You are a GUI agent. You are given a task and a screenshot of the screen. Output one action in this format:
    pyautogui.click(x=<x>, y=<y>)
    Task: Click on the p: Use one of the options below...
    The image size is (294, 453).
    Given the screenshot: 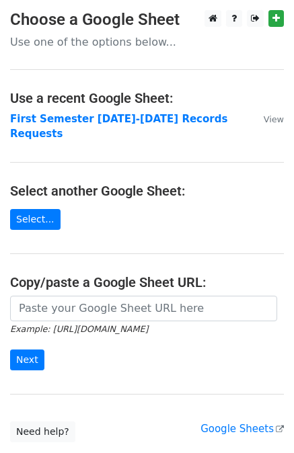 What is the action you would take?
    pyautogui.click(x=147, y=42)
    